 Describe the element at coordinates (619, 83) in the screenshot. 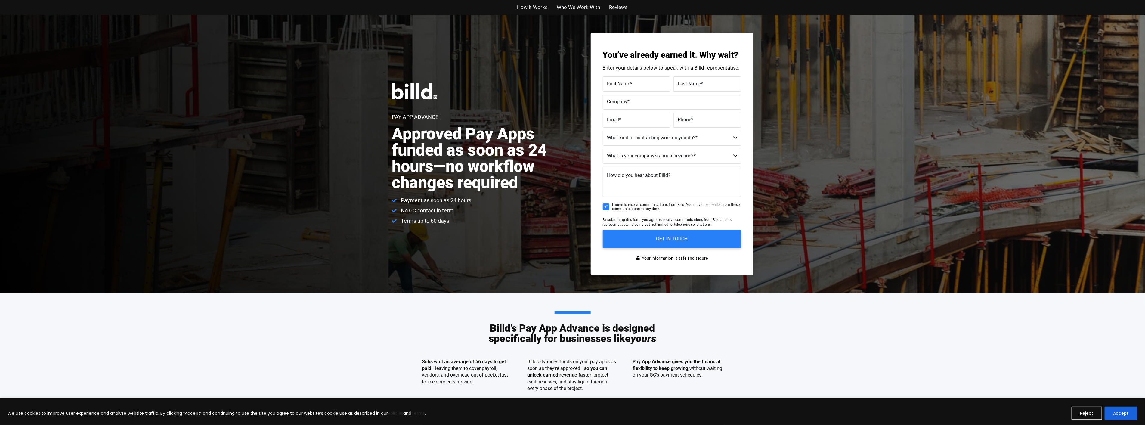

I see `span: First Name` at that location.